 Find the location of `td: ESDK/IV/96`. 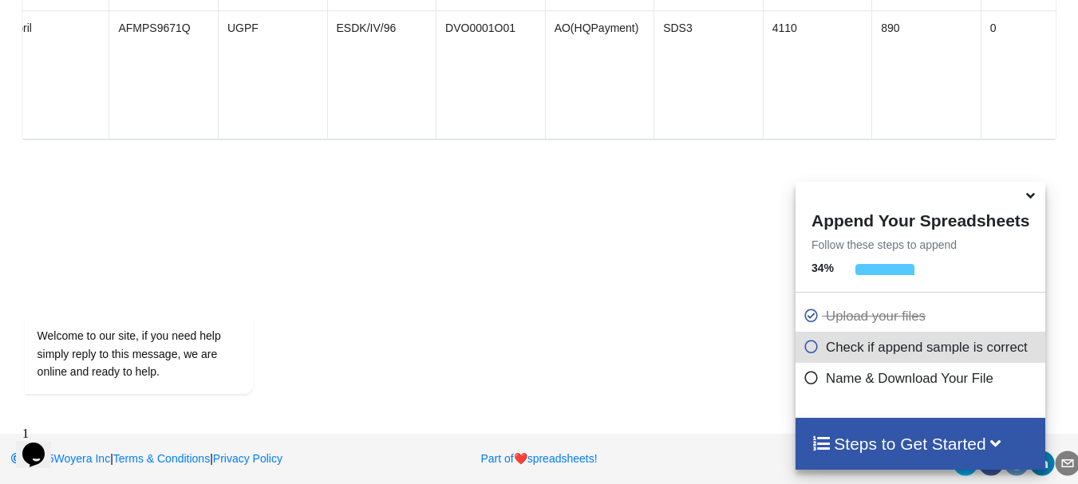

td: ESDK/IV/96 is located at coordinates (380, 74).